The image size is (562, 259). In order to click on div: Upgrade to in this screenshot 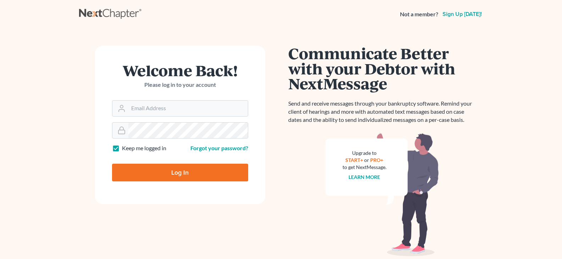, I will do `click(365, 153)`.